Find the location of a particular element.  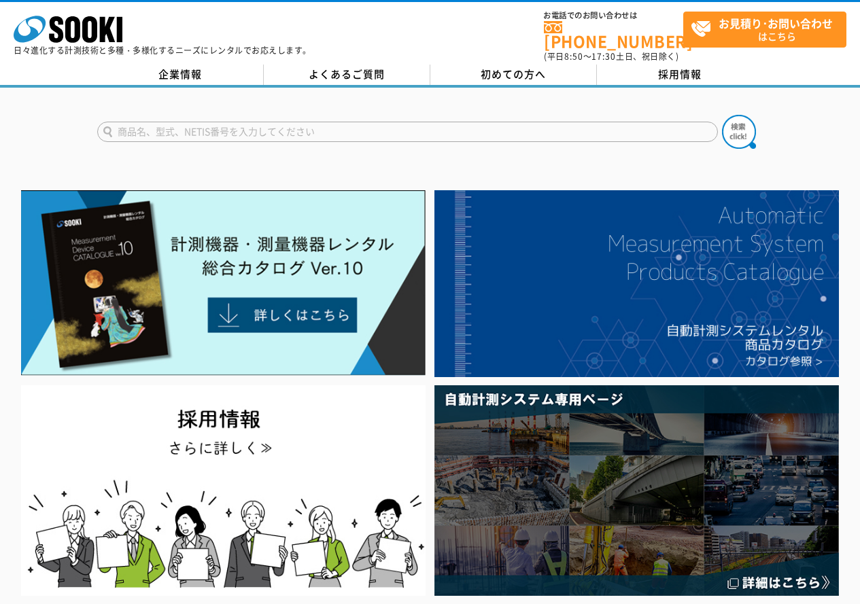

p: 日々進化する計測技術と多種・多様化するニーズにレンタルでお応えします。 is located at coordinates (162, 50).